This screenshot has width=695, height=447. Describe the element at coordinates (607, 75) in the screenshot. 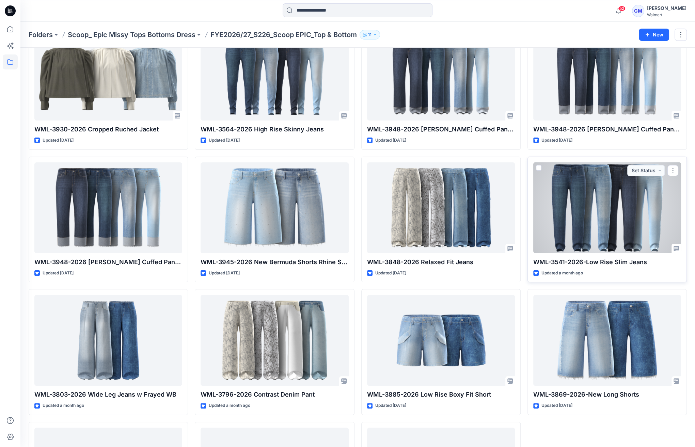

I see `a: WML-3948-2026 Benton Cuffed Pants-27 Inseam` at that location.